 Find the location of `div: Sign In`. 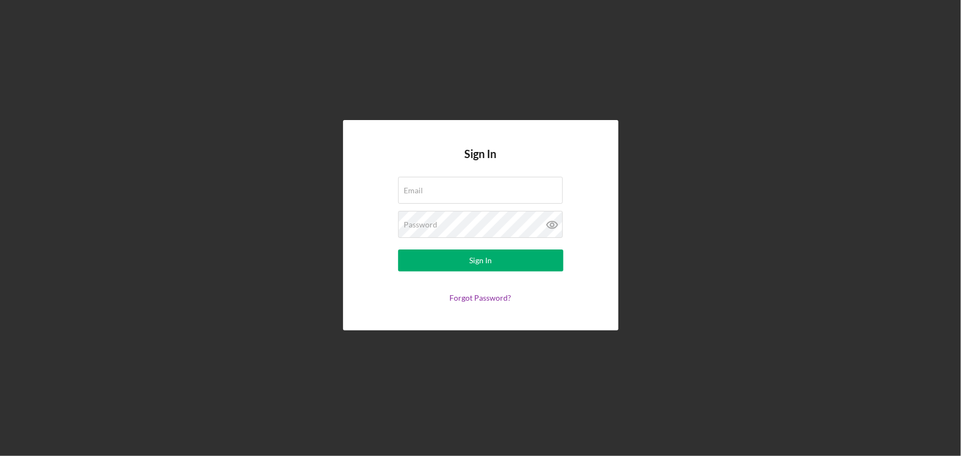

div: Sign In is located at coordinates (480, 260).